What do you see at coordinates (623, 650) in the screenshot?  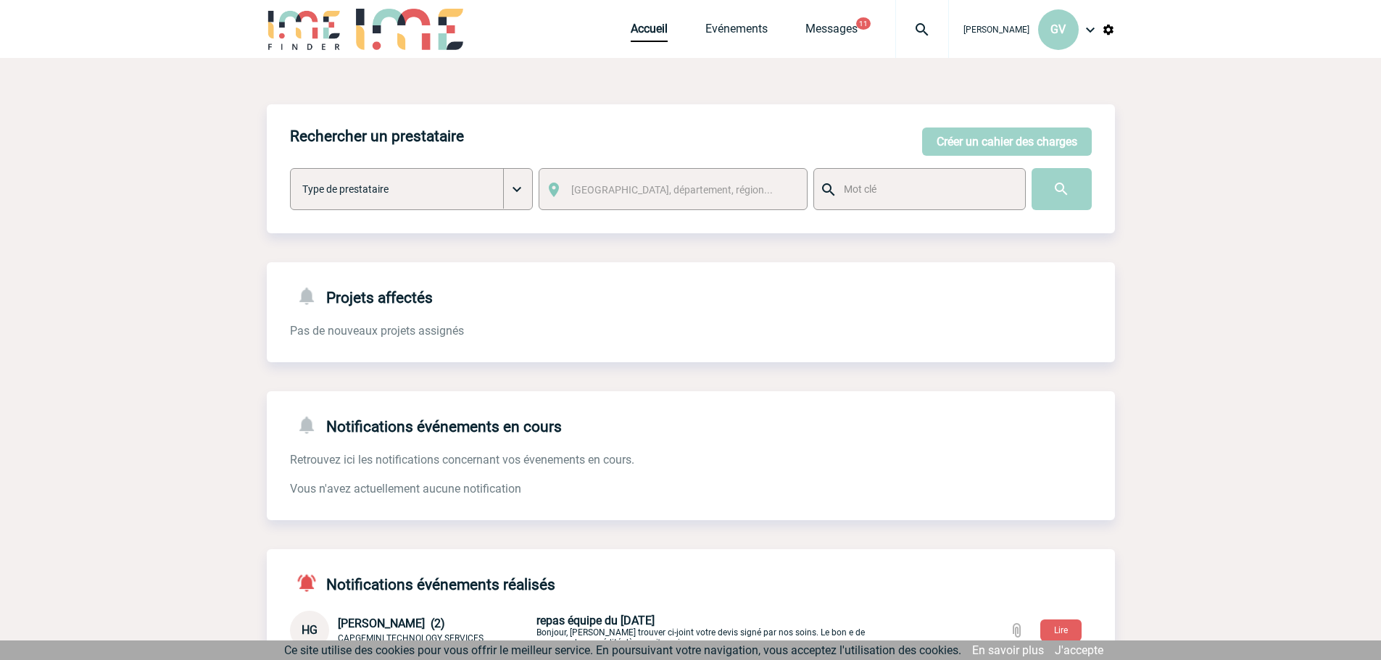 I see `span: Ce site utilise des cookies pour vous offrir le meilleur service. En poursuivant votre navigation...` at bounding box center [623, 650].